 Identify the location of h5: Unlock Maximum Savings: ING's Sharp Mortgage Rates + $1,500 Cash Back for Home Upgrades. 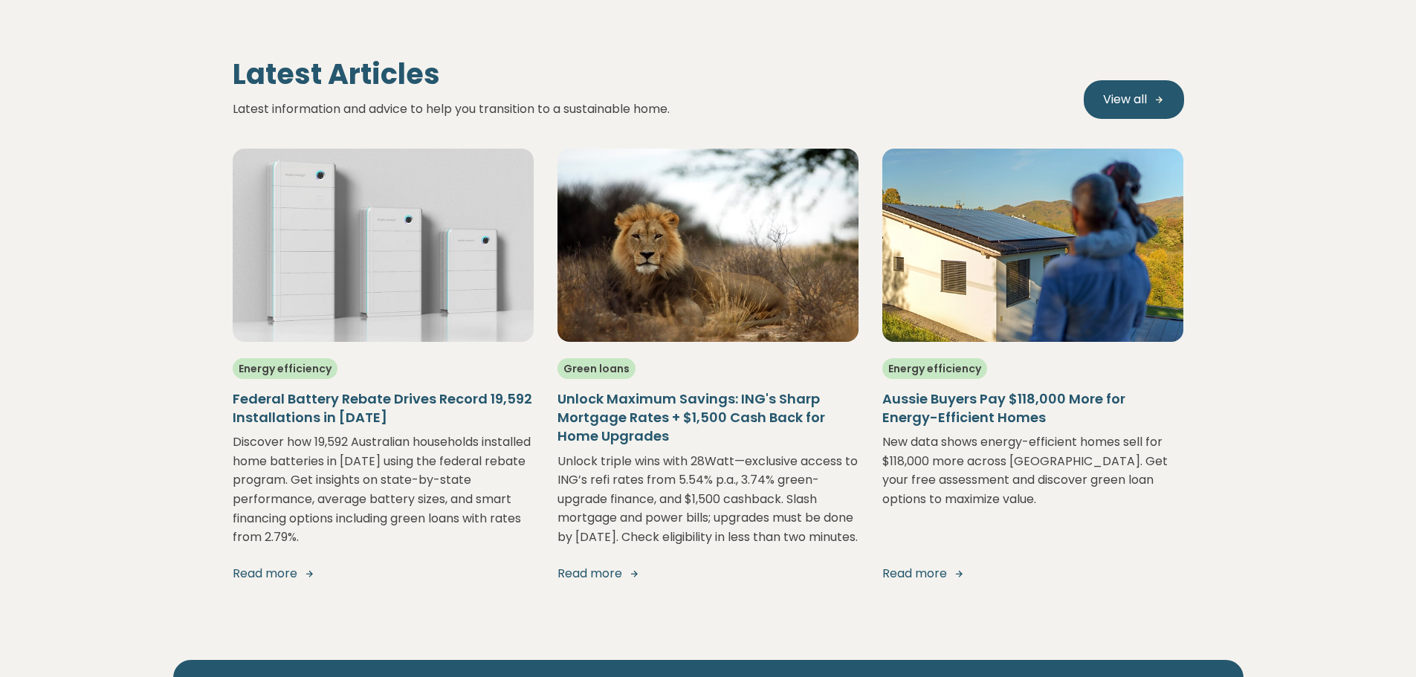
(708, 418).